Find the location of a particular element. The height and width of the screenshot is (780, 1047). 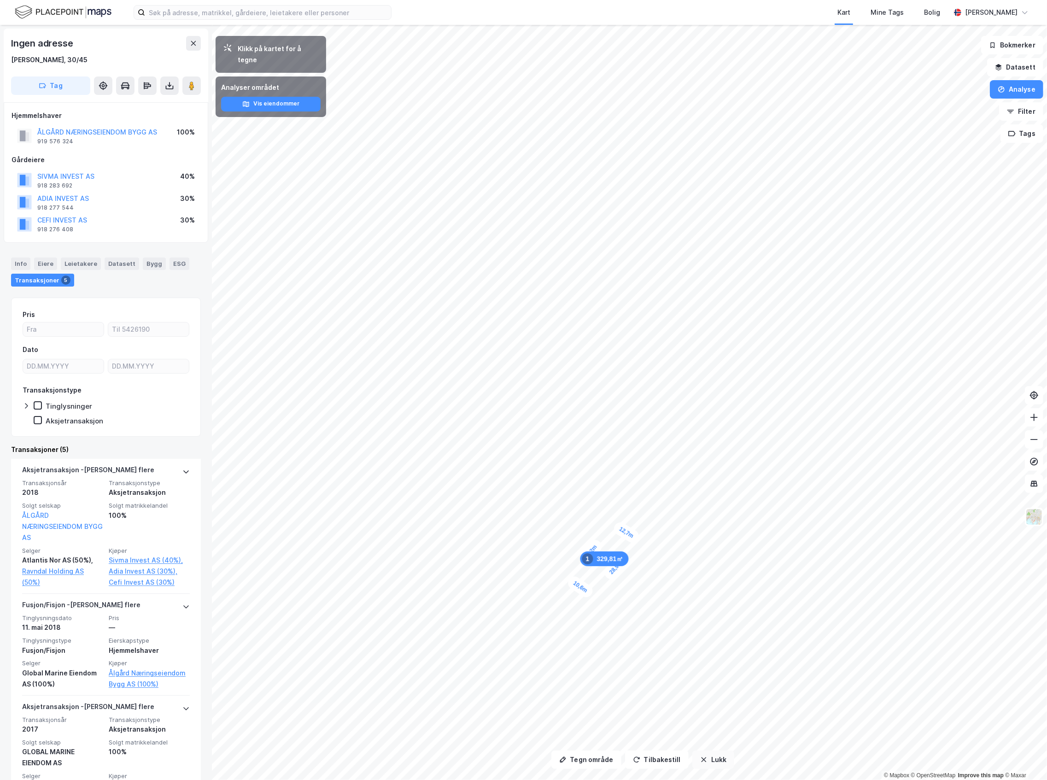

button: Tag is located at coordinates (51, 86).